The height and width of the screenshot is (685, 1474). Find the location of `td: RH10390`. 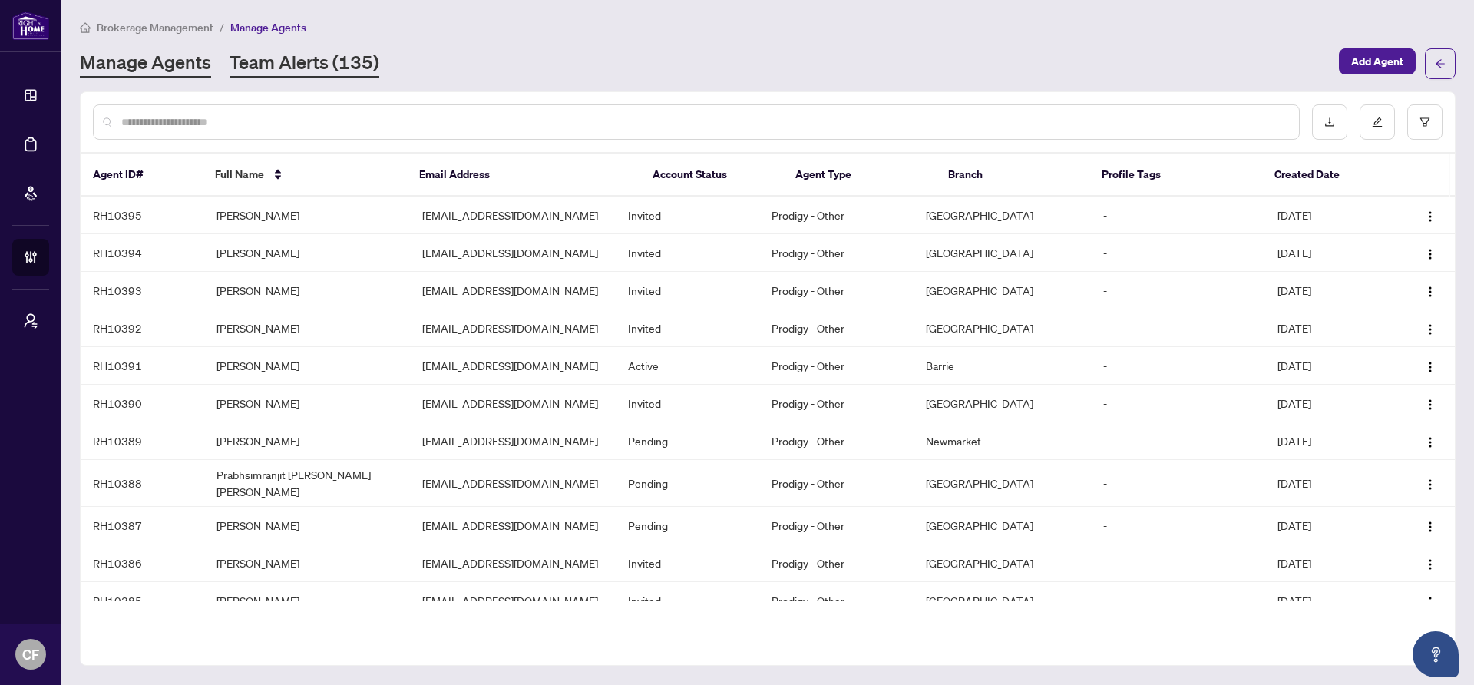

td: RH10390 is located at coordinates (142, 403).